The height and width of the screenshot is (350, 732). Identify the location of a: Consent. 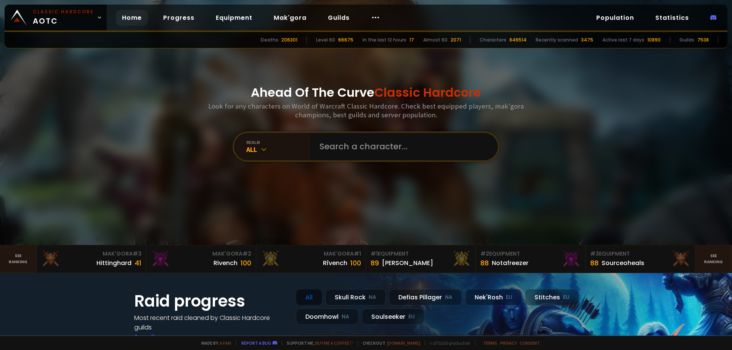
(530, 343).